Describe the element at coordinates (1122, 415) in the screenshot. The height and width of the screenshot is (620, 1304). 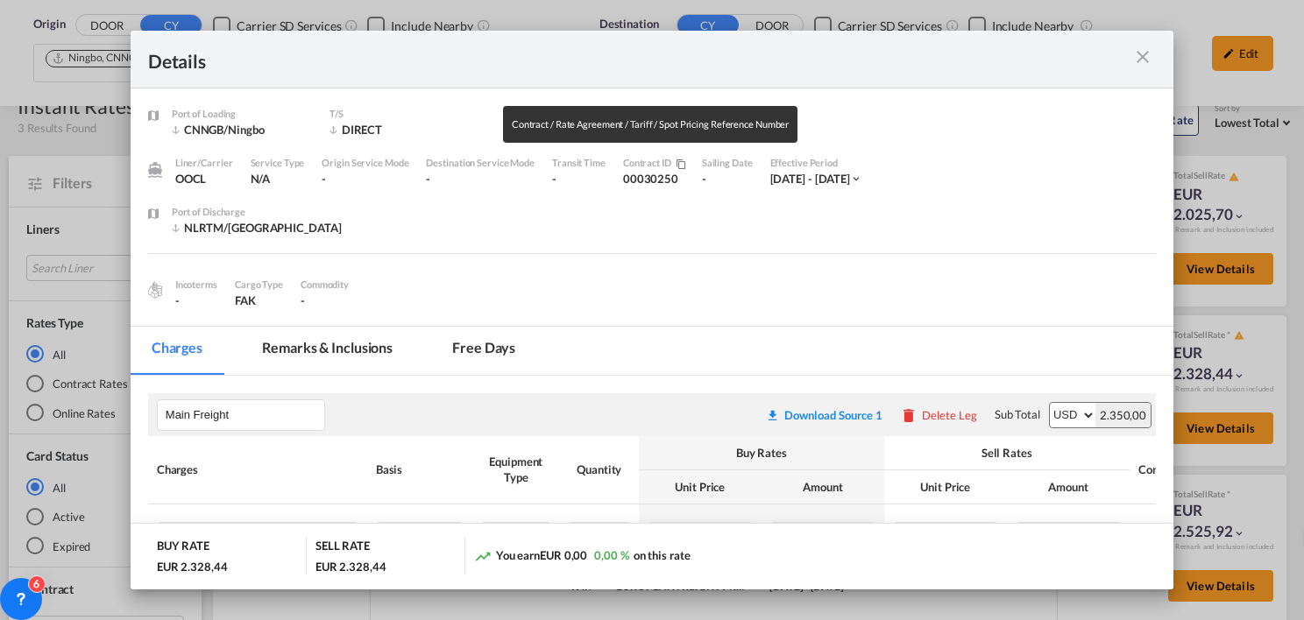
I see `div: 2.350,00` at that location.